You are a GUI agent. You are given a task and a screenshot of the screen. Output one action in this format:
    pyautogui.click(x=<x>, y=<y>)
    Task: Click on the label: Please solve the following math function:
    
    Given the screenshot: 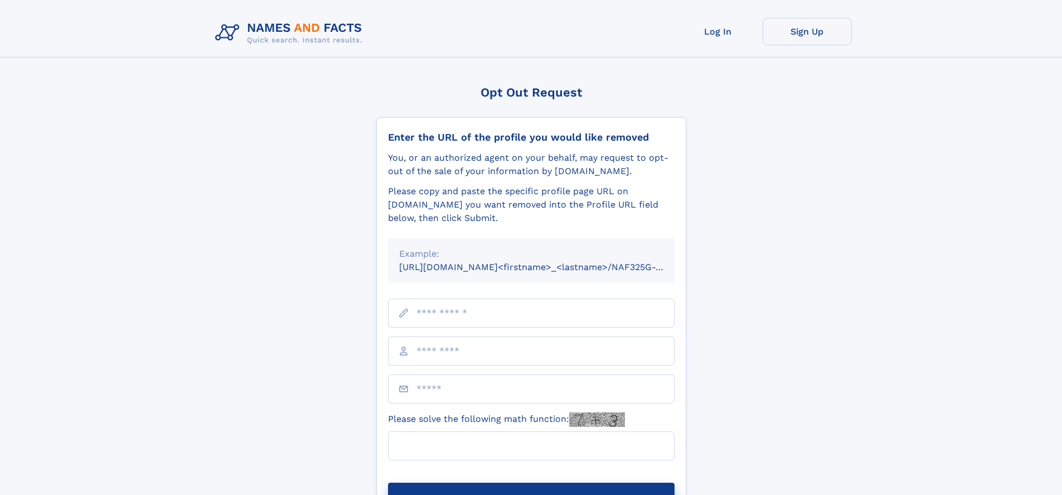 What is the action you would take?
    pyautogui.click(x=506, y=419)
    